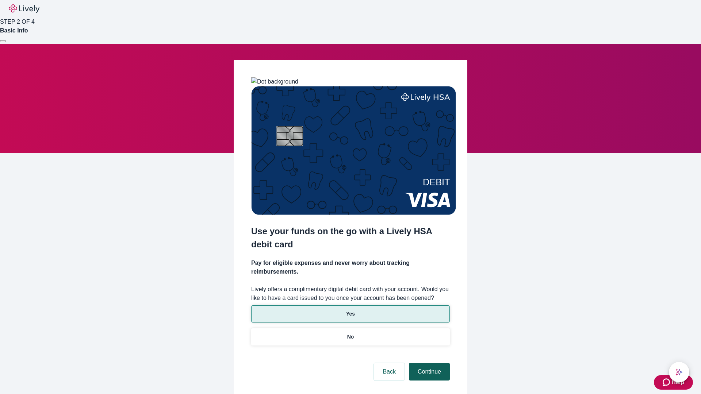 This screenshot has height=394, width=701. What do you see at coordinates (275, 82) in the screenshot?
I see `img: Dot background` at bounding box center [275, 82].